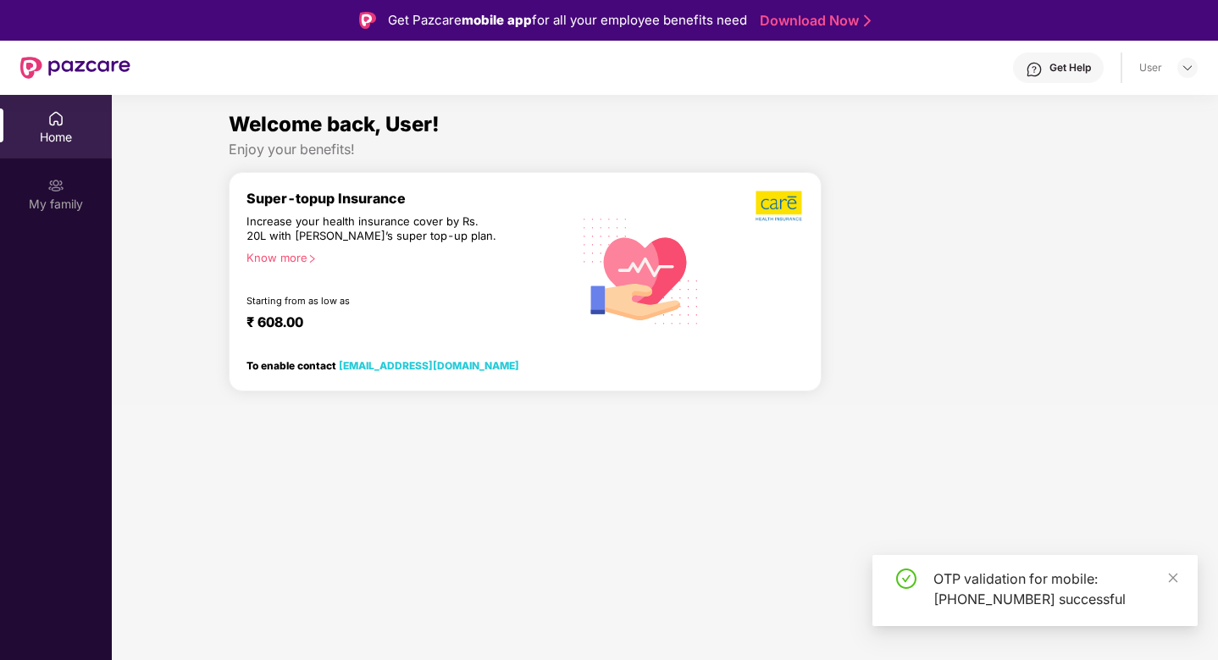  What do you see at coordinates (567, 20) in the screenshot?
I see `div: Get Pazcare for all your employee benefits need` at bounding box center [567, 20].